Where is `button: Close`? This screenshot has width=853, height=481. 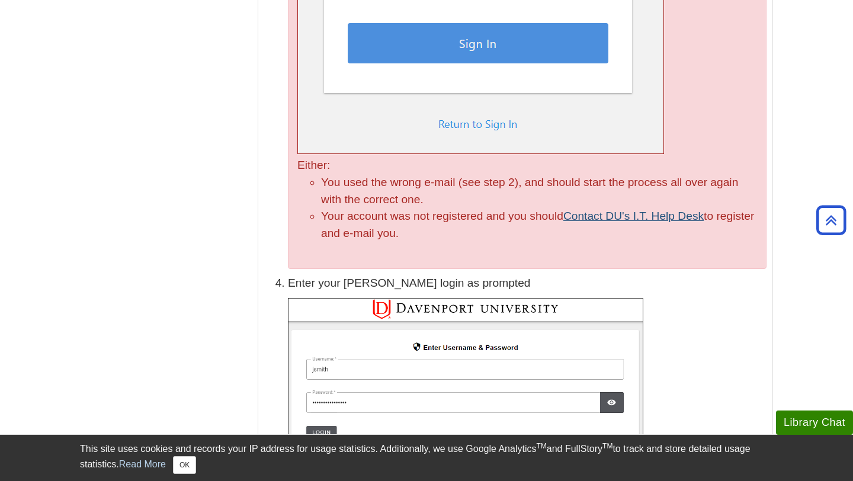
button: Close is located at coordinates (184, 465).